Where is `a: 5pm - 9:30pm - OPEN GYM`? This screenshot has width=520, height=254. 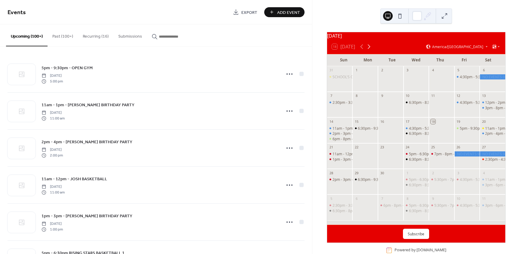
a: 5pm - 9:30pm - OPEN GYM is located at coordinates (67, 68).